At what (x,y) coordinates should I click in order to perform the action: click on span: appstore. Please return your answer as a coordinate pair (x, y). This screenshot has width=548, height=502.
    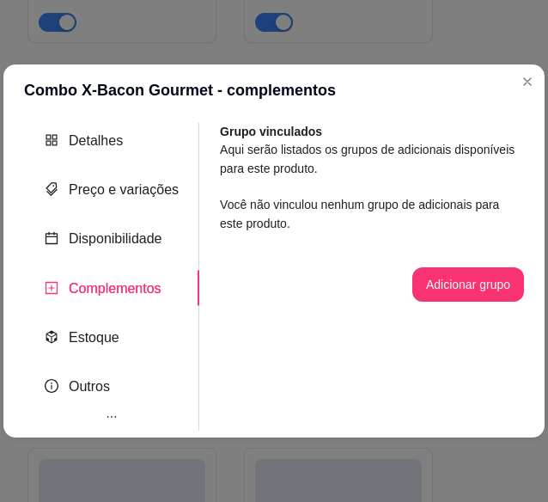
    Looking at the image, I should click on (52, 140).